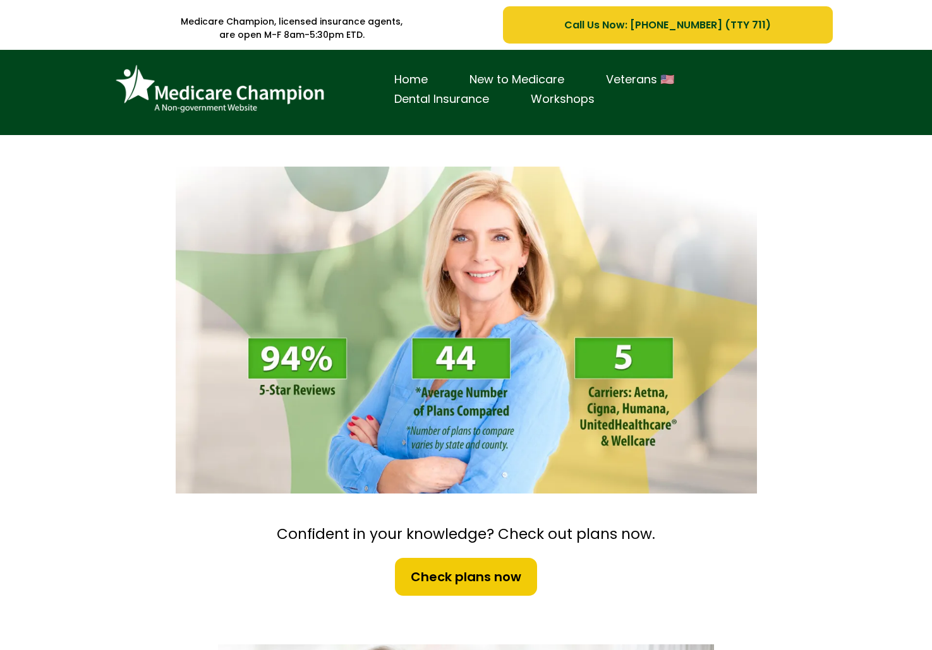 The image size is (932, 650). What do you see at coordinates (465, 577) in the screenshot?
I see `a: Check plans now` at bounding box center [465, 577].